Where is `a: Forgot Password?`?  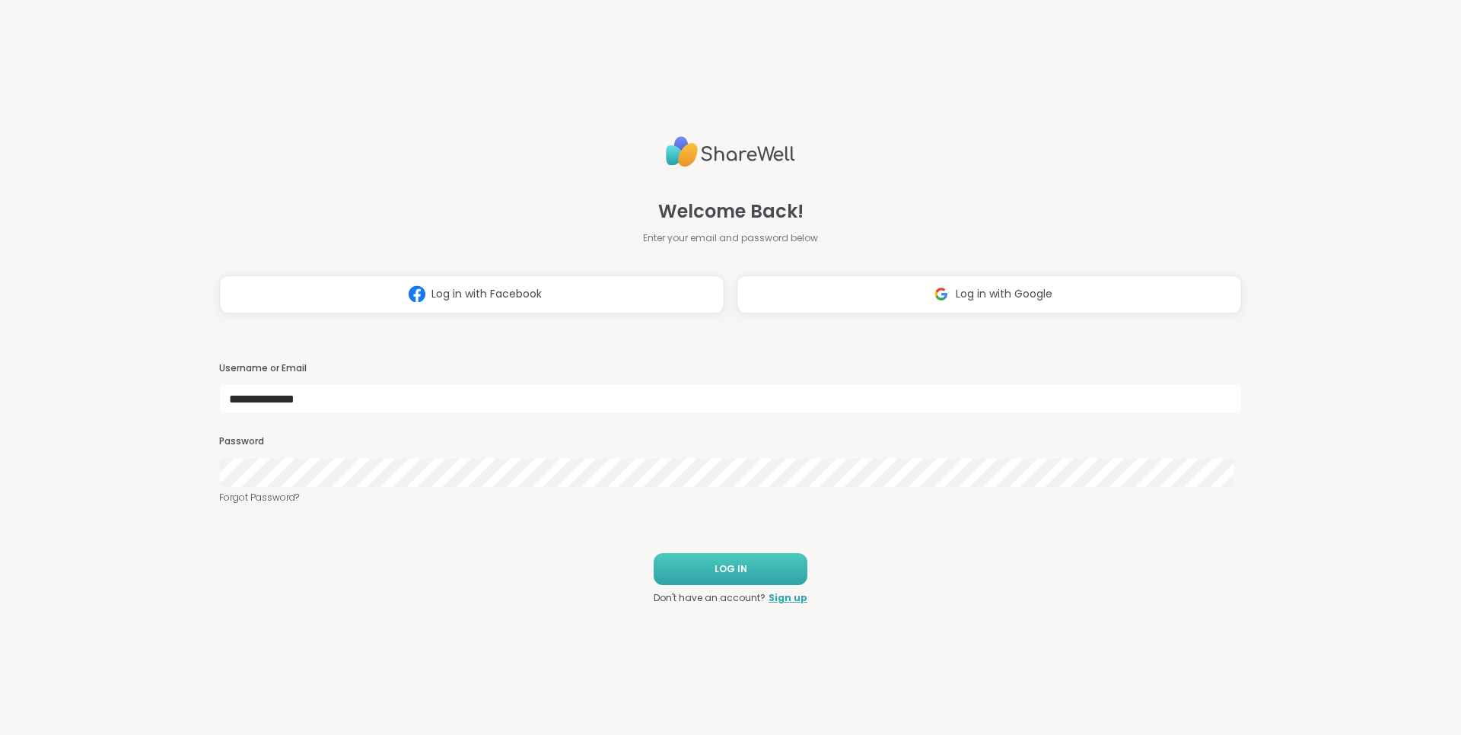 a: Forgot Password? is located at coordinates (730, 498).